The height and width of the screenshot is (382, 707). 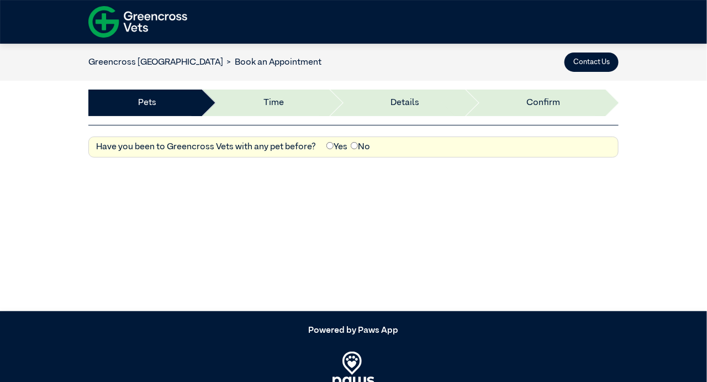 What do you see at coordinates (354, 330) in the screenshot?
I see `h5: Powered by Paws App` at bounding box center [354, 330].